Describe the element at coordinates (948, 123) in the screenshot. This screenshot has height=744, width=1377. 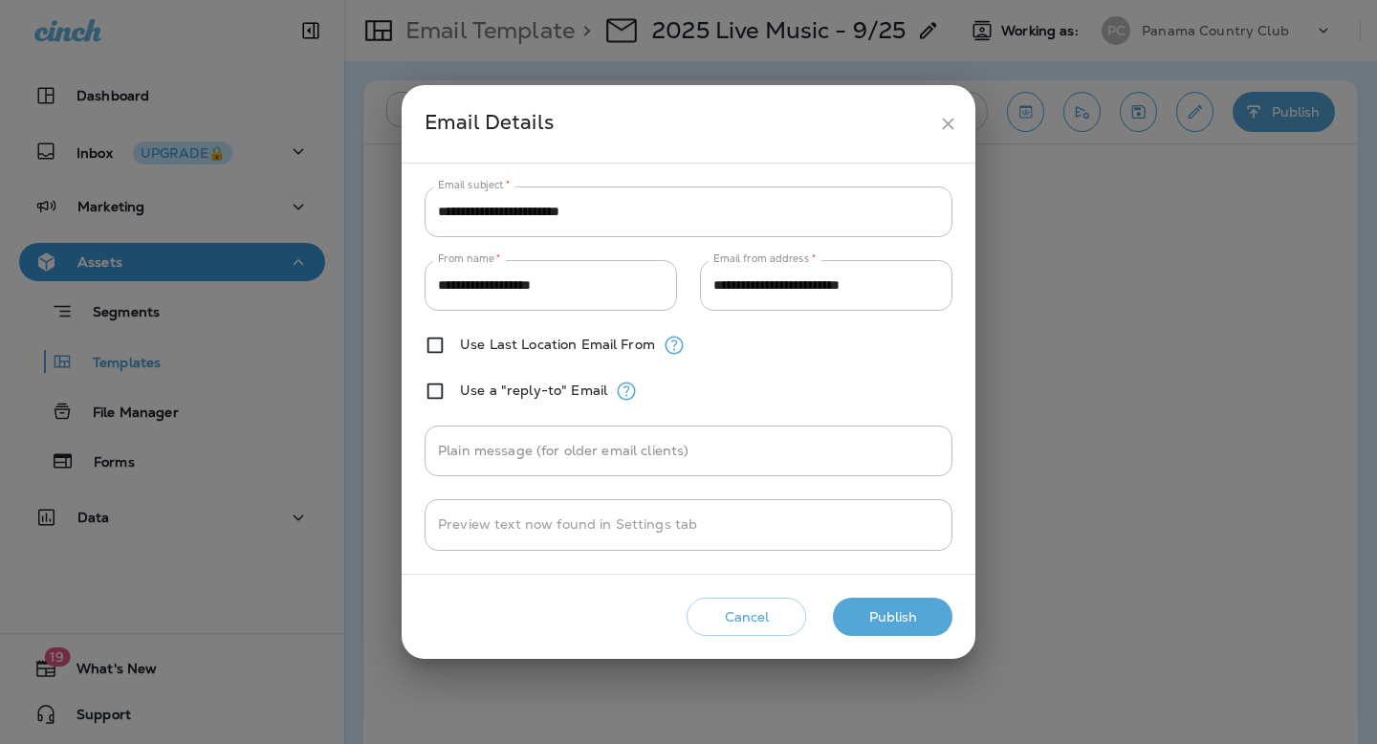
I see `button: close` at that location.